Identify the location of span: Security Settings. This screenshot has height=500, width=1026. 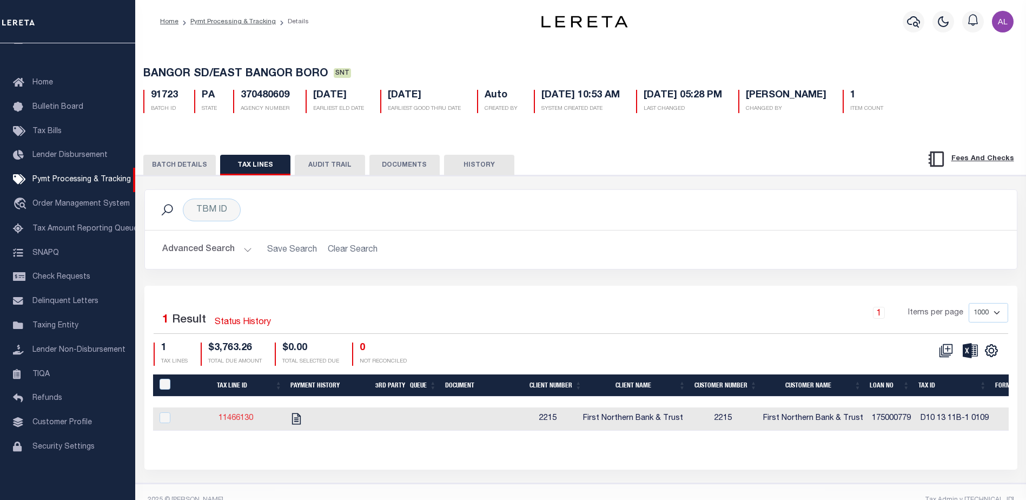
(63, 447).